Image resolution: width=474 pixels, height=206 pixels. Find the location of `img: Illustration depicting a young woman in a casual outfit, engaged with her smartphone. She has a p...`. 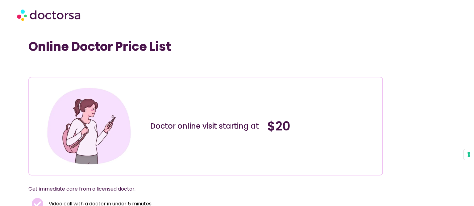

img: Illustration depicting a young woman in a casual outfit, engaged with her smartphone. She has a p... is located at coordinates (89, 126).